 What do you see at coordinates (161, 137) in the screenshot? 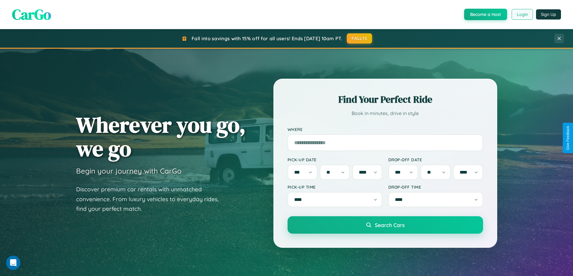
I see `h1: Wherever you go, we go` at bounding box center [161, 137].